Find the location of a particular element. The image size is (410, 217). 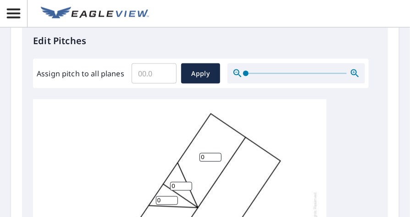

img: EV Logo is located at coordinates (95, 14).